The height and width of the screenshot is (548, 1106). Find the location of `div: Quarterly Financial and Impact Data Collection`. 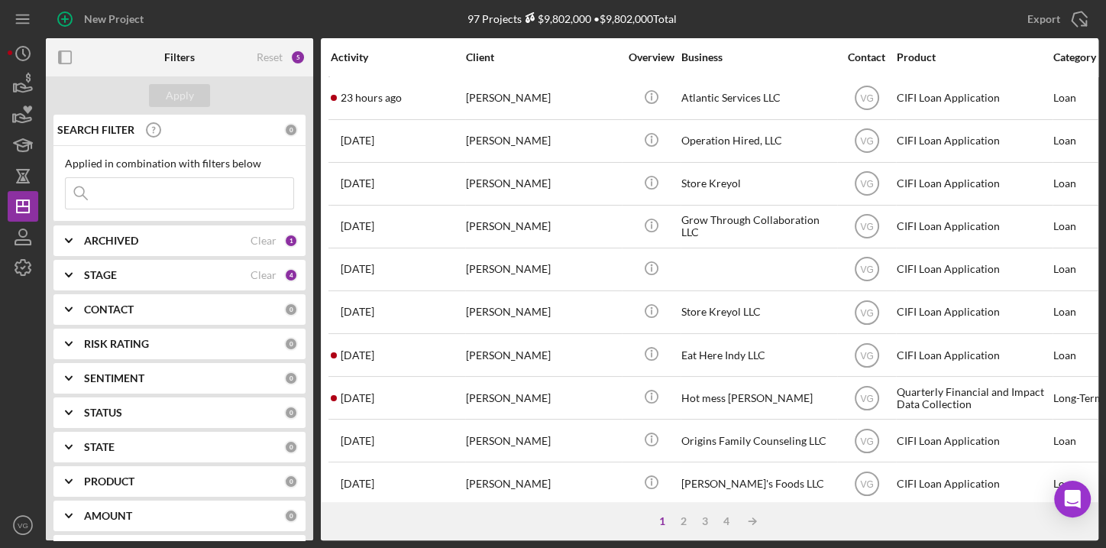

div: Quarterly Financial and Impact Data Collection is located at coordinates (973, 397).